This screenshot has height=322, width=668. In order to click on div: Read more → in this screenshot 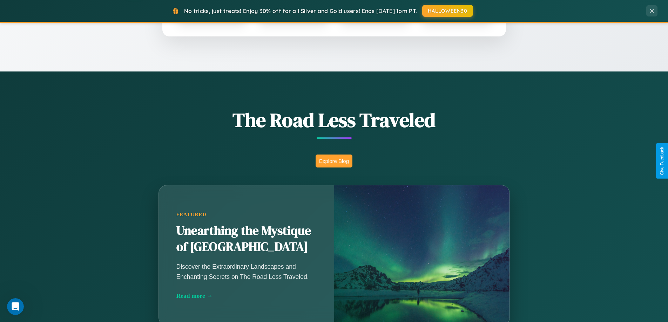, I will do `click(246, 296)`.